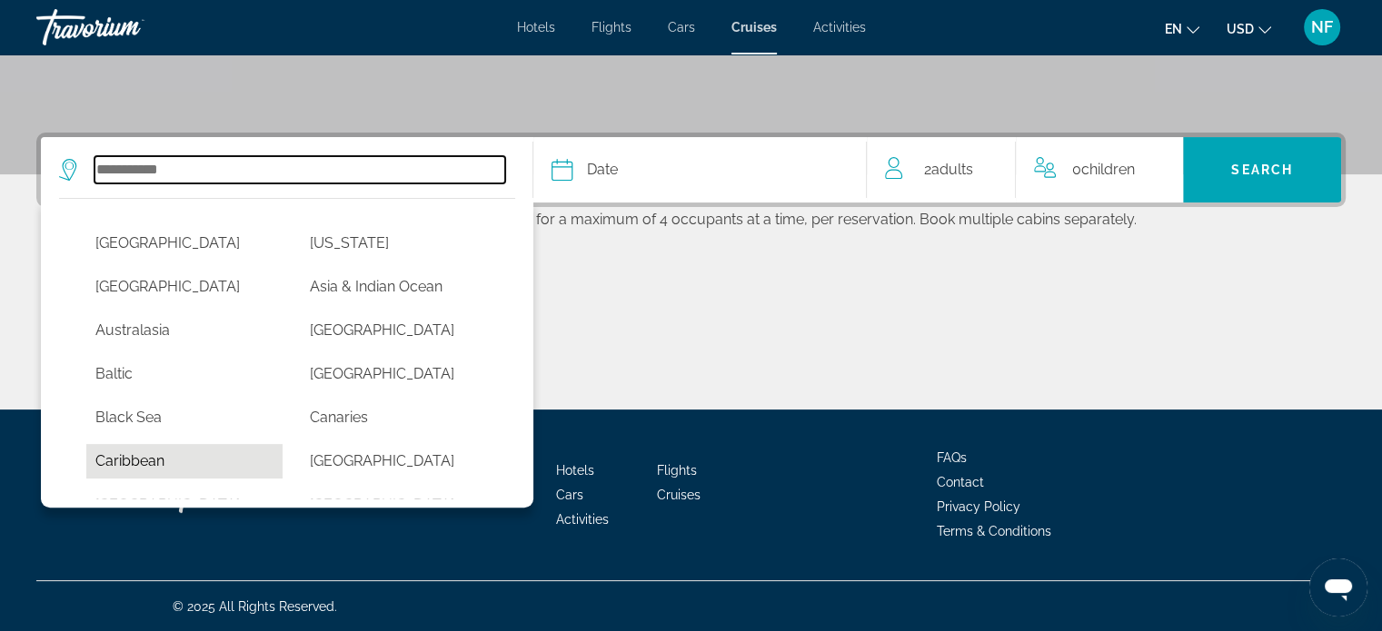 The width and height of the screenshot is (1382, 631). What do you see at coordinates (960, 482) in the screenshot?
I see `a: Contact` at bounding box center [960, 482].